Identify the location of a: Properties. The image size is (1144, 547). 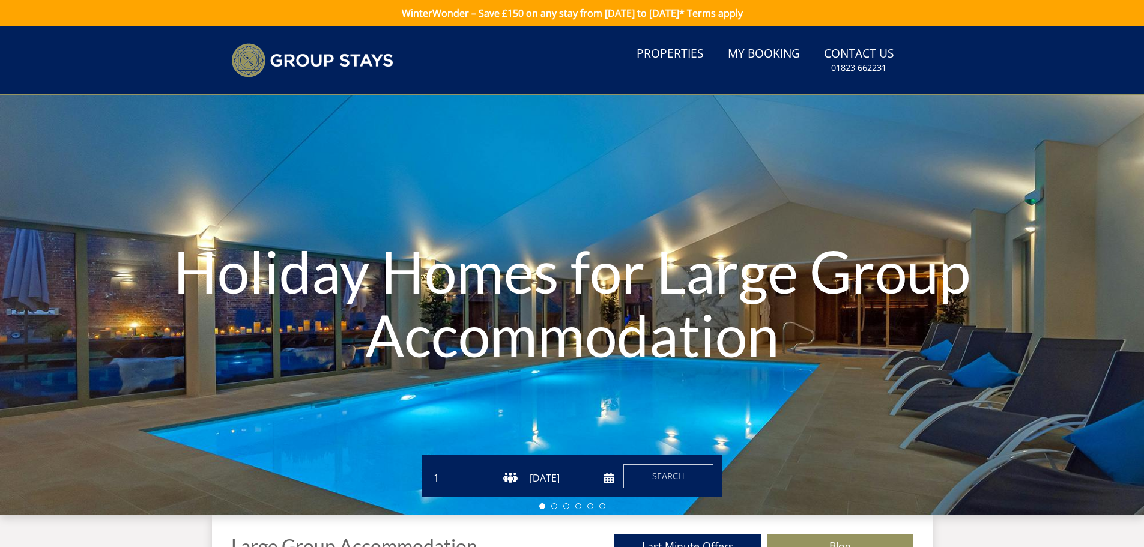
(670, 54).